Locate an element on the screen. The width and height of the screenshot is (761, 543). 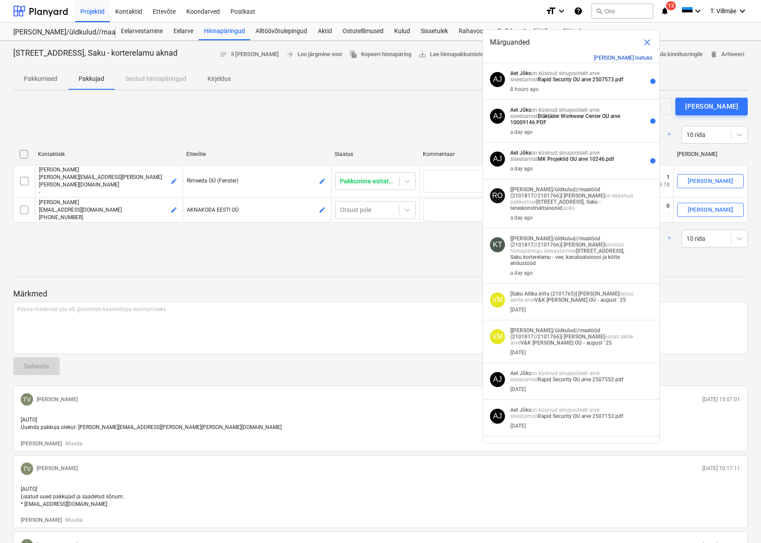
p: kinnitas hinnapäringu ülevaatamise is located at coordinates (572, 251).